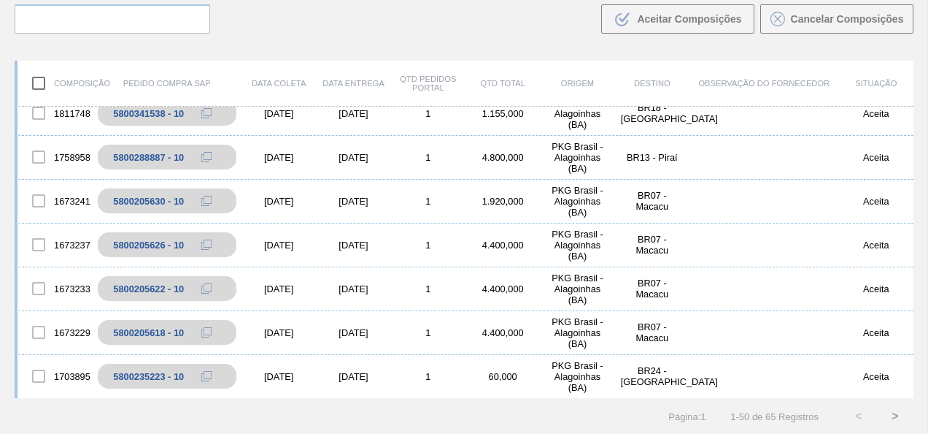  Describe the element at coordinates (687, 416) in the screenshot. I see `span: Página : 1` at that location.